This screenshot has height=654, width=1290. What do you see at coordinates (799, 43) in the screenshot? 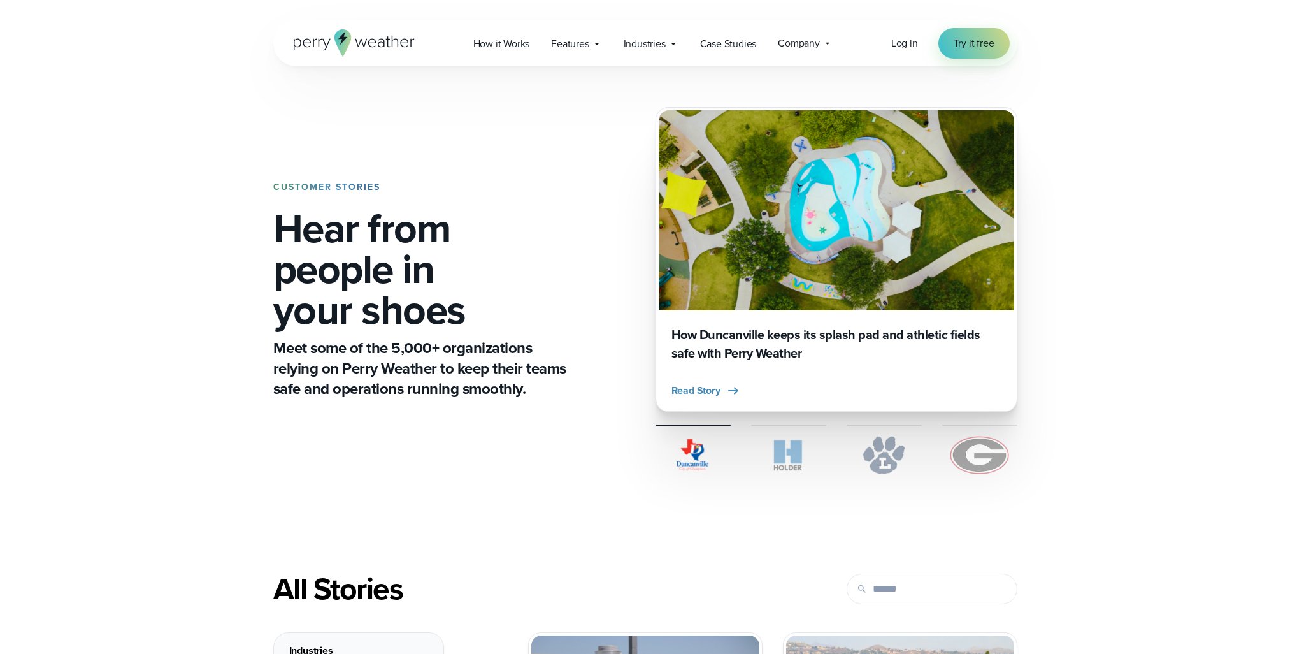
I see `span: Company` at bounding box center [799, 43].